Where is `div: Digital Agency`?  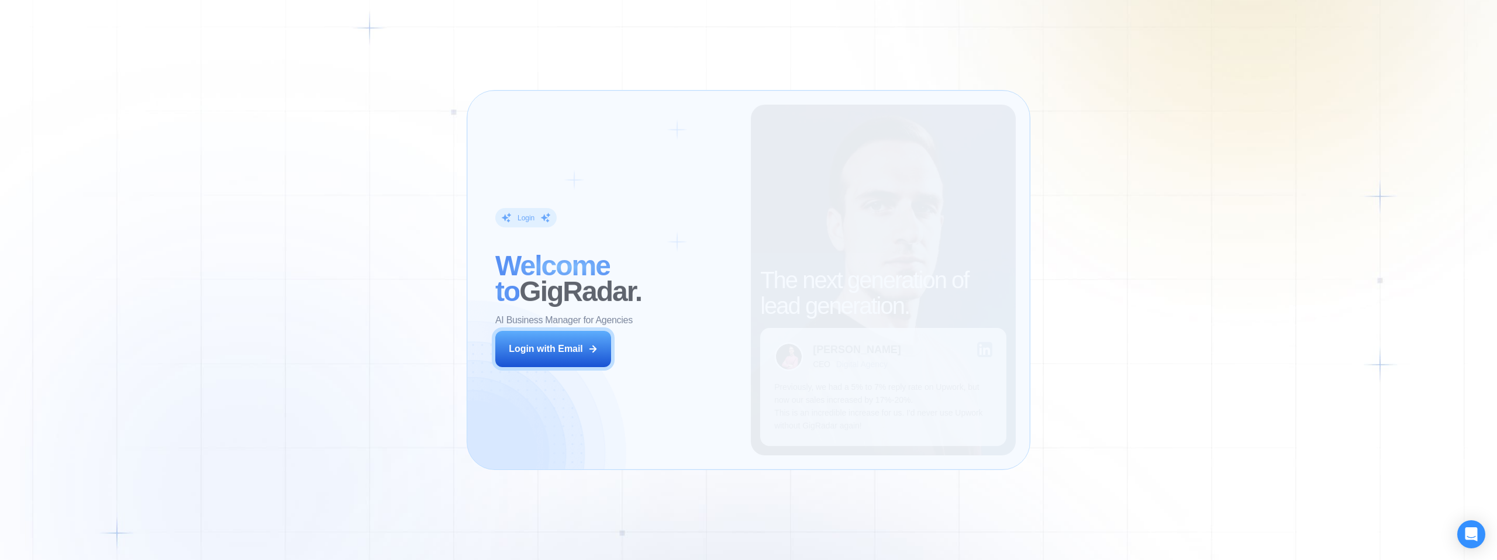
div: Digital Agency is located at coordinates (862, 364).